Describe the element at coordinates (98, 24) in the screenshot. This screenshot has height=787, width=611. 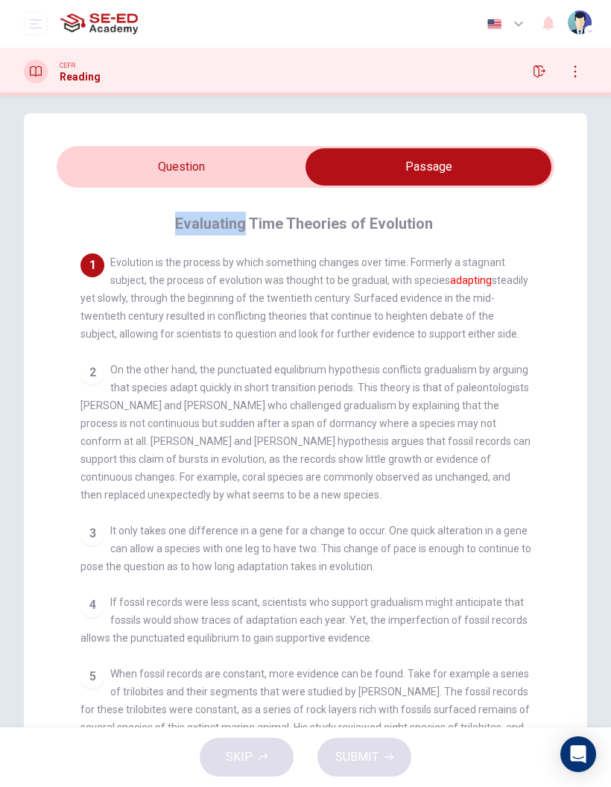
I see `img: SE-ED Academy logo` at that location.